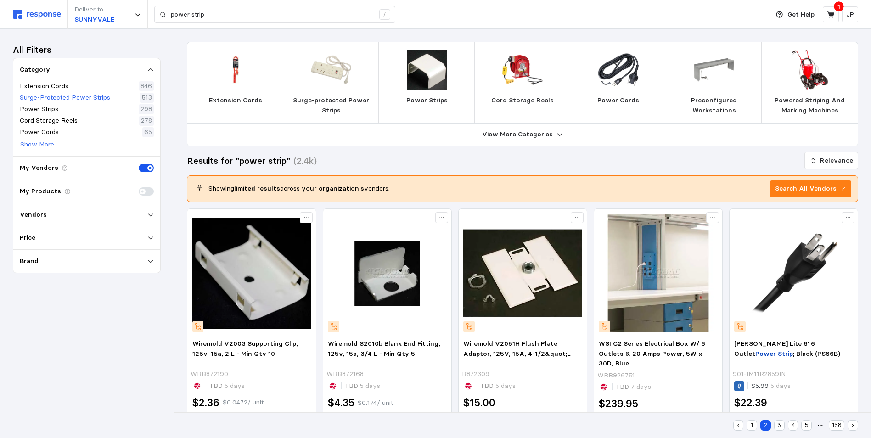 This screenshot has height=438, width=871. Describe the element at coordinates (65, 98) in the screenshot. I see `p: Surge-Protected Power Strips` at that location.